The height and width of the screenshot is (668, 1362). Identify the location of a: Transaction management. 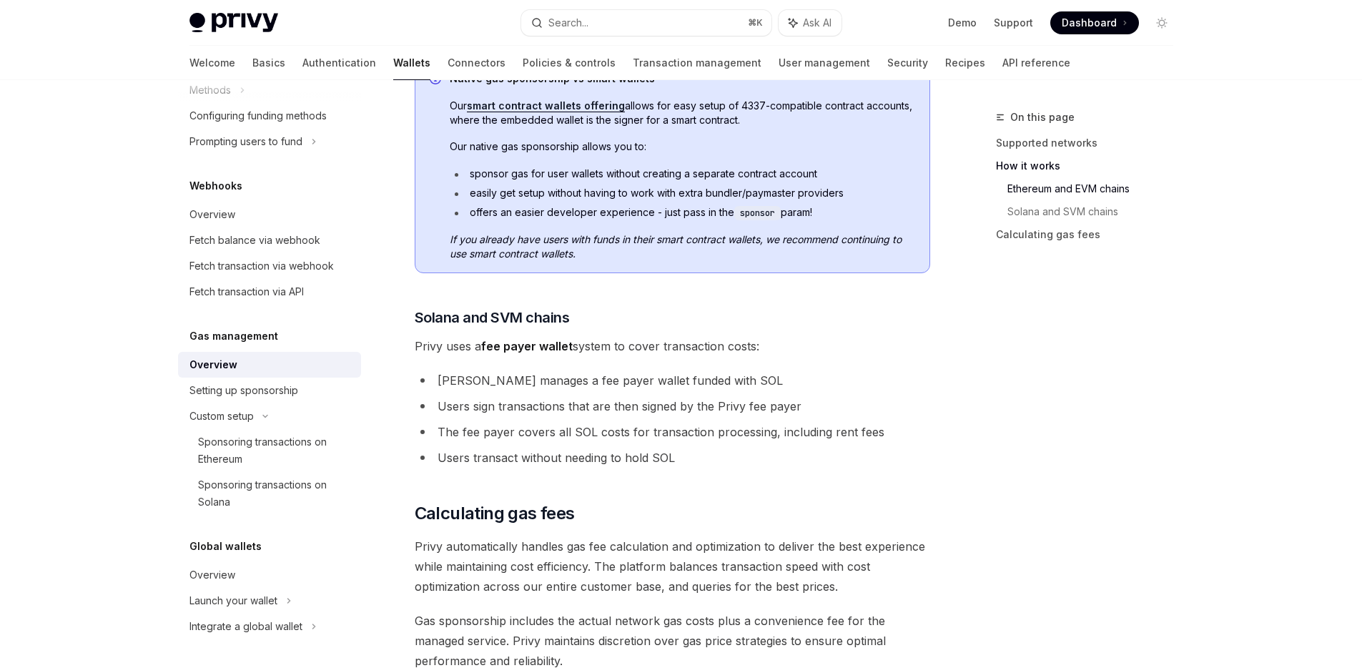
(697, 63).